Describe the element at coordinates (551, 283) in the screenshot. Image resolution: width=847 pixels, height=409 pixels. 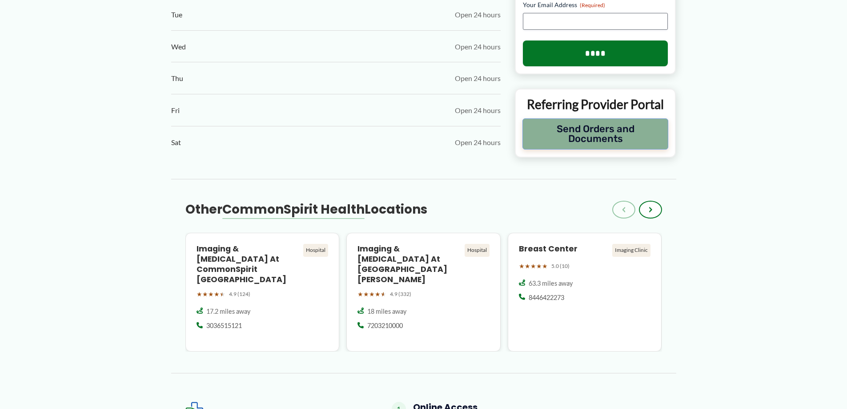
I see `span: 63.3 miles away` at that location.